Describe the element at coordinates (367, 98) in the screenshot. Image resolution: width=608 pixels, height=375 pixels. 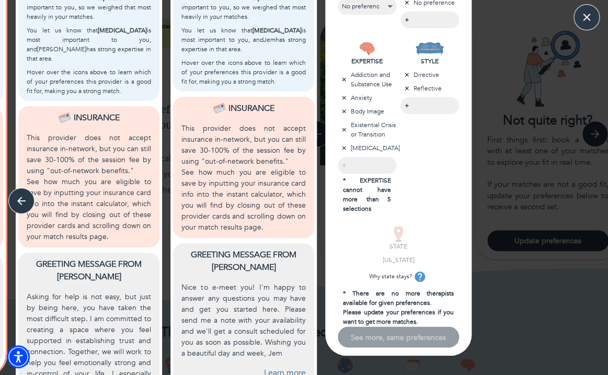
I see `p: Anxiety` at that location.